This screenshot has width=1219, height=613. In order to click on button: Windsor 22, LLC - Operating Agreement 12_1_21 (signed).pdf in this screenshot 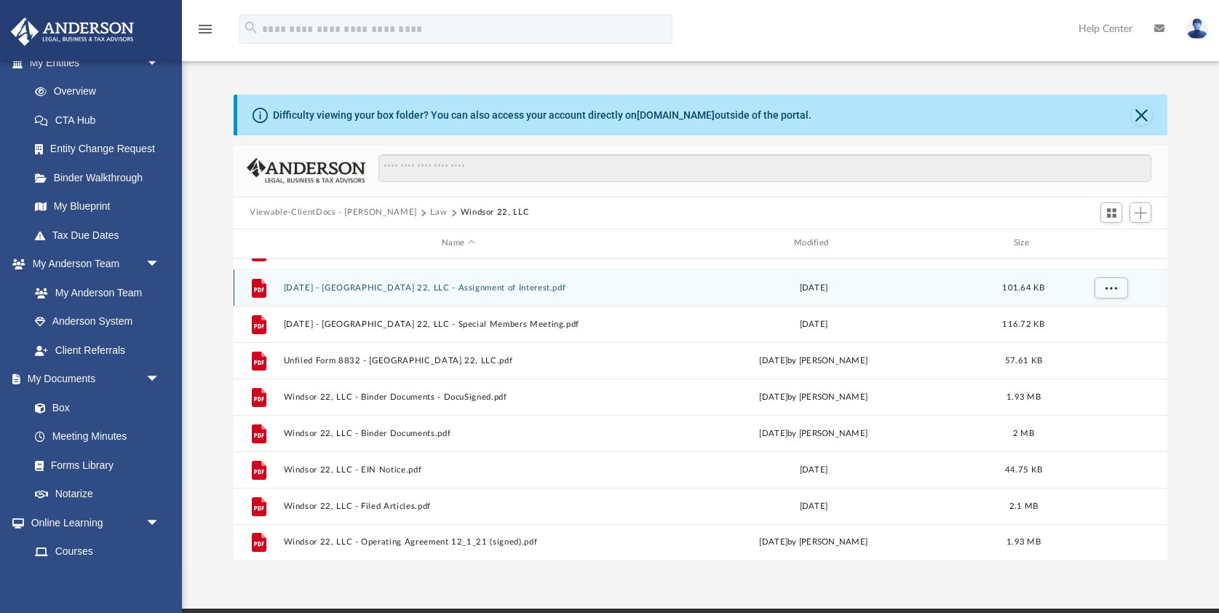, I will do `click(458, 541)`.